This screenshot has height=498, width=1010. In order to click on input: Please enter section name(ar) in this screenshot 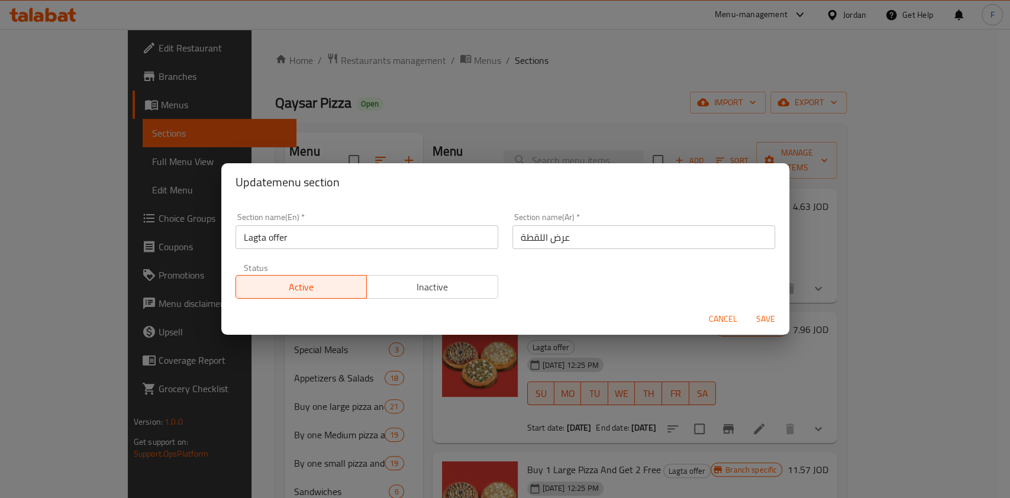, I will do `click(644, 237)`.